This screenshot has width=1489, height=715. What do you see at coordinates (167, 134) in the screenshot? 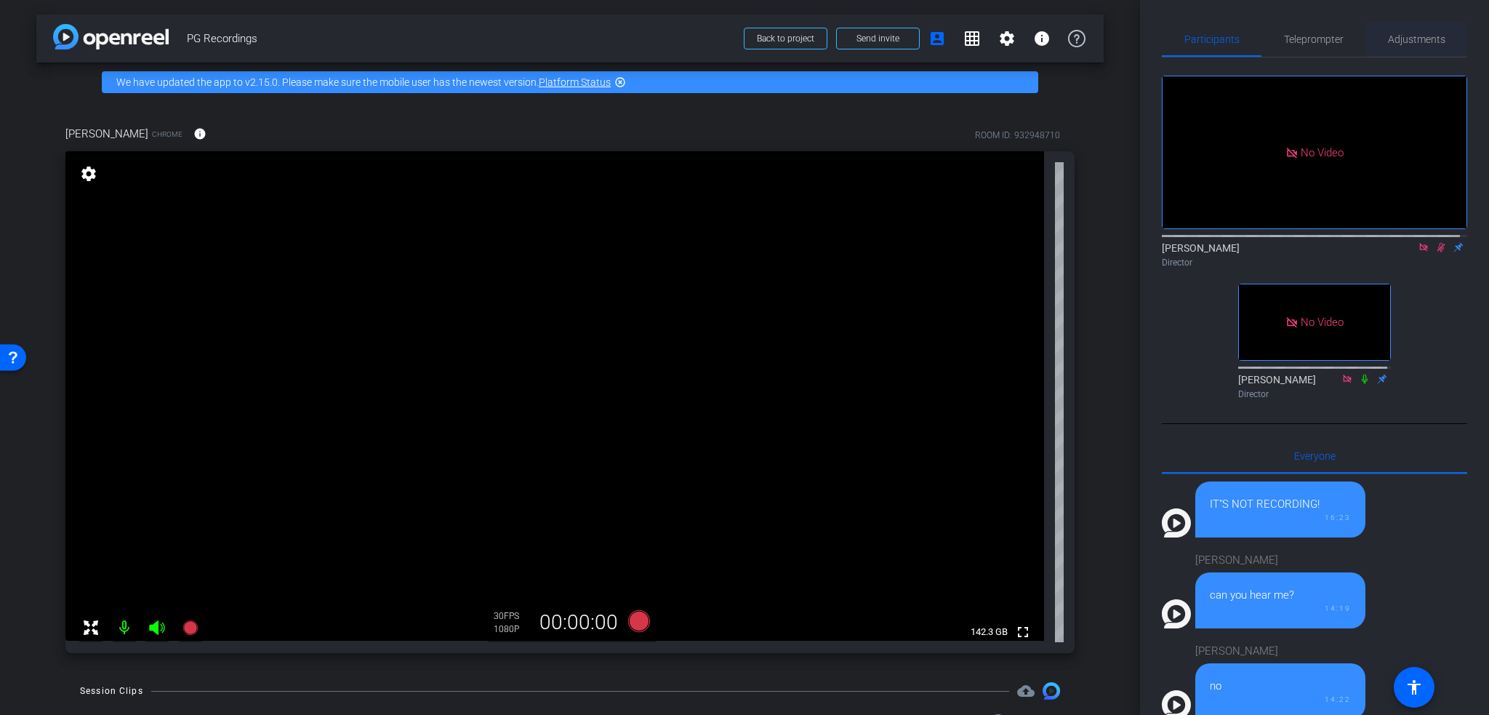
I see `span: Chrome` at bounding box center [167, 134].